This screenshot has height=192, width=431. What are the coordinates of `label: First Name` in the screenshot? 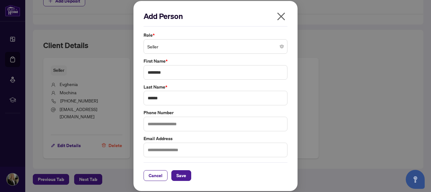 It's located at (216, 61).